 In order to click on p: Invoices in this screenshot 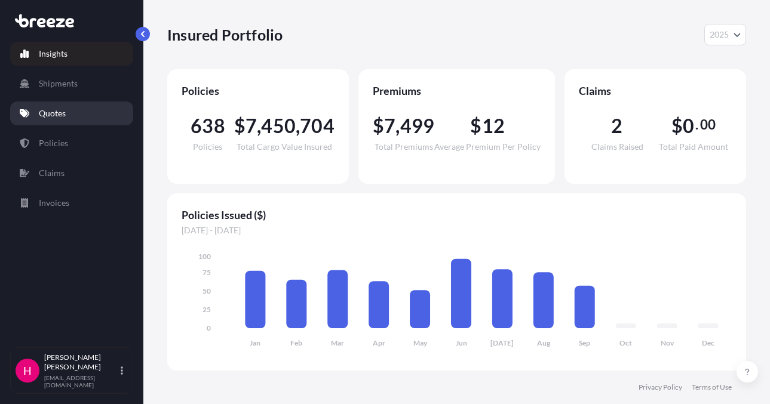, I will do `click(54, 203)`.